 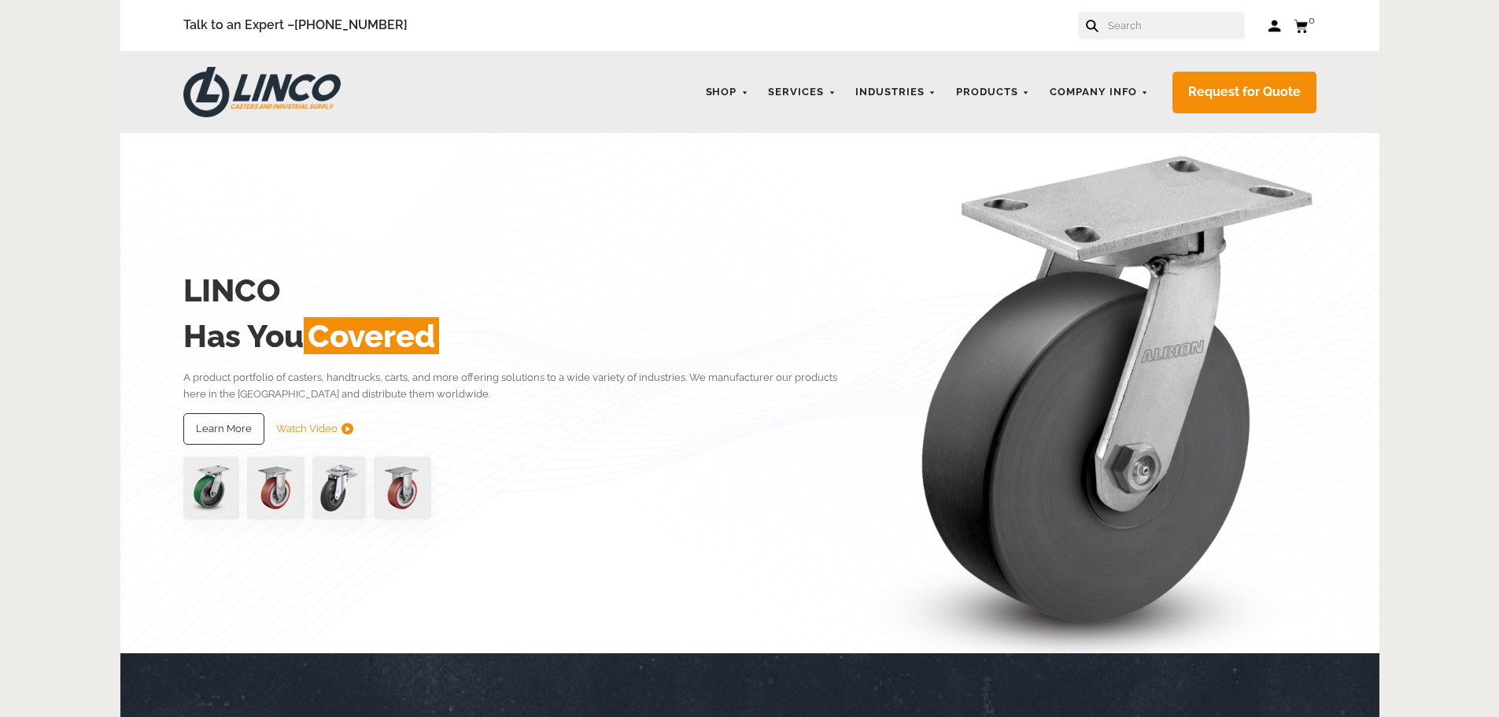 I want to click on a: Watch Video, so click(x=315, y=429).